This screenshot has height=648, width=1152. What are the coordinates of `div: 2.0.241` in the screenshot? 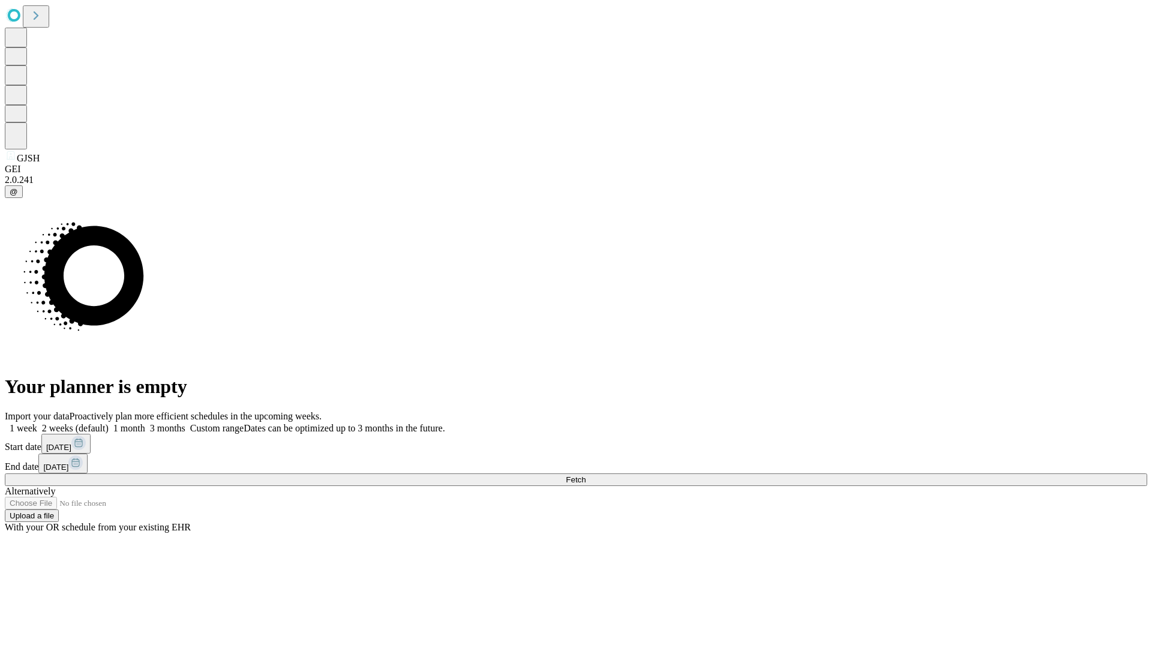 It's located at (576, 180).